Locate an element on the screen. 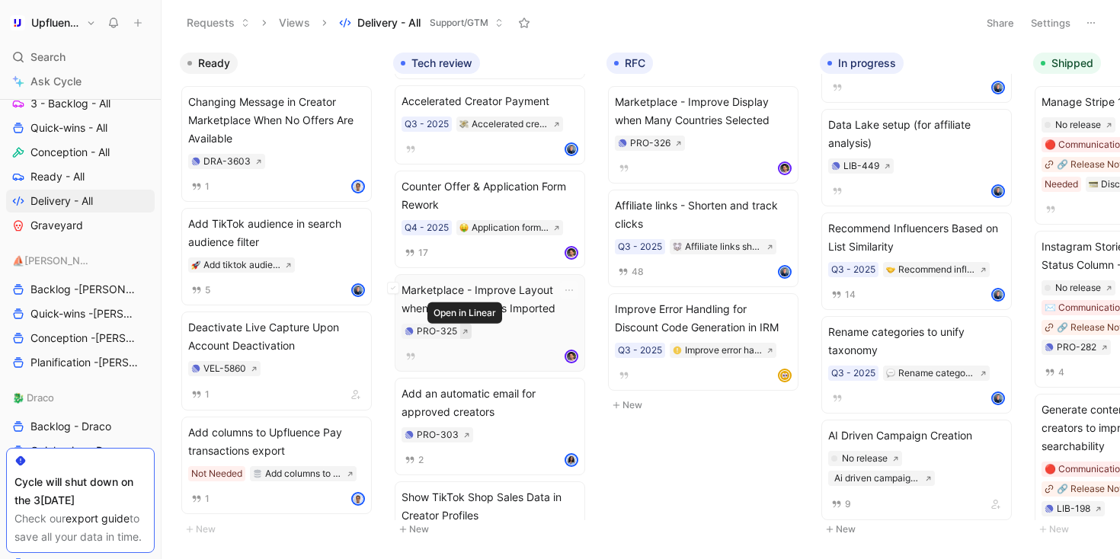 This screenshot has width=1120, height=559. a: Improve Error Handling for Discount Code Generation in IRMQ3 - 2025Improve error handling for dis... is located at coordinates (703, 342).